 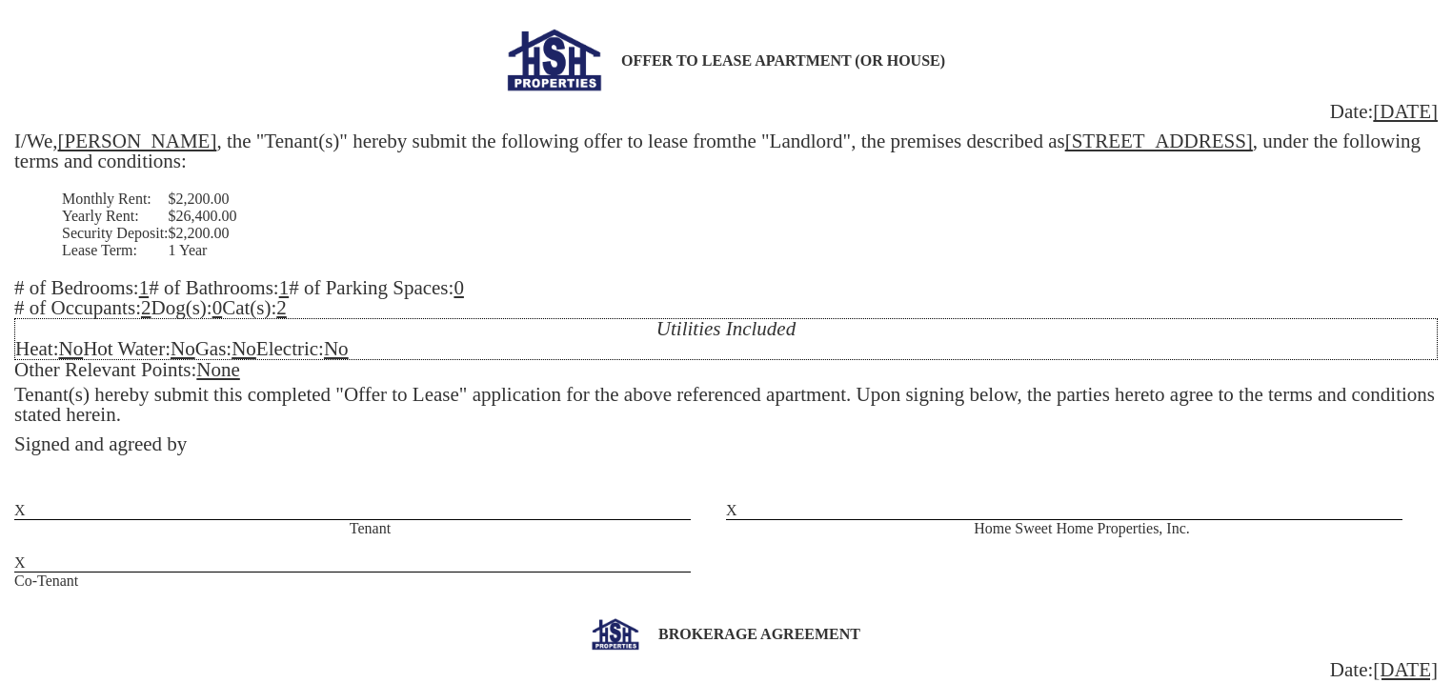 I want to click on i: Utilities Included, so click(x=726, y=329).